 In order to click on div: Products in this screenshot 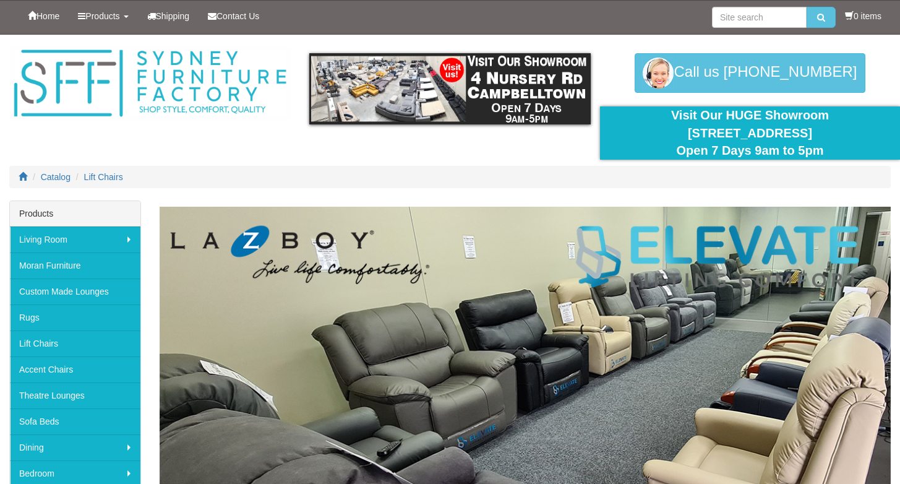, I will do `click(75, 213)`.